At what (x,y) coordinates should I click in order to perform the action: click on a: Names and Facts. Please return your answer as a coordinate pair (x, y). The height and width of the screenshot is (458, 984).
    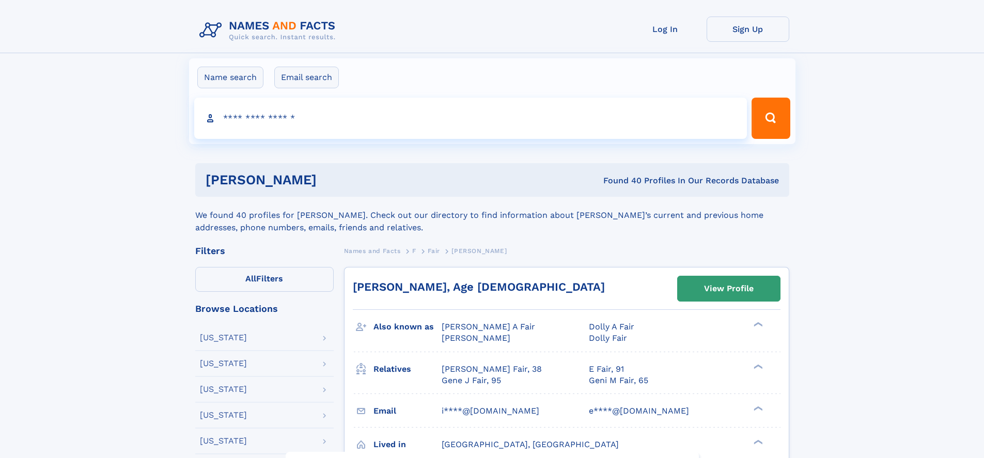
    Looking at the image, I should click on (373, 251).